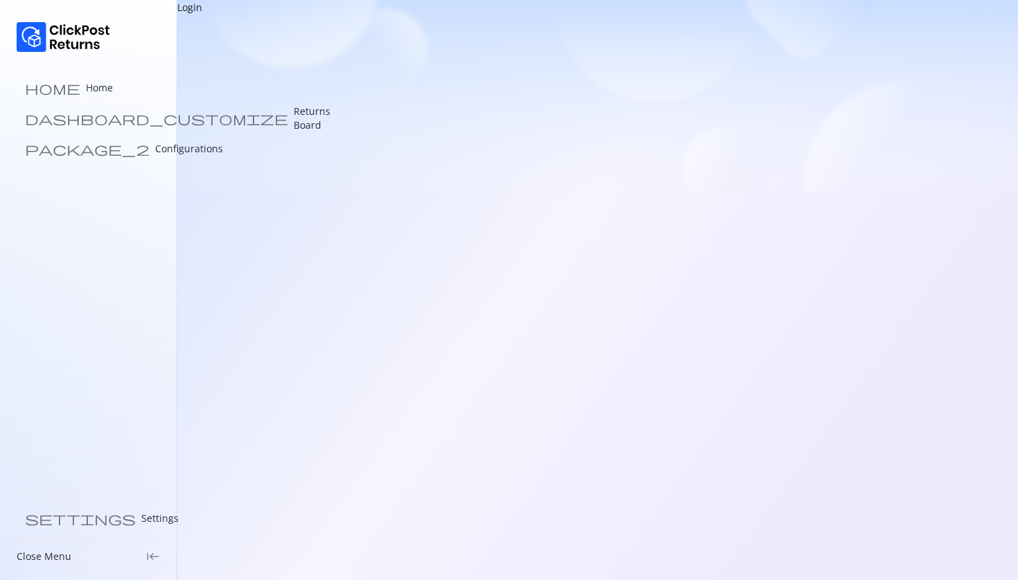 Image resolution: width=1018 pixels, height=580 pixels. Describe the element at coordinates (160, 519) in the screenshot. I see `p: Settings` at that location.